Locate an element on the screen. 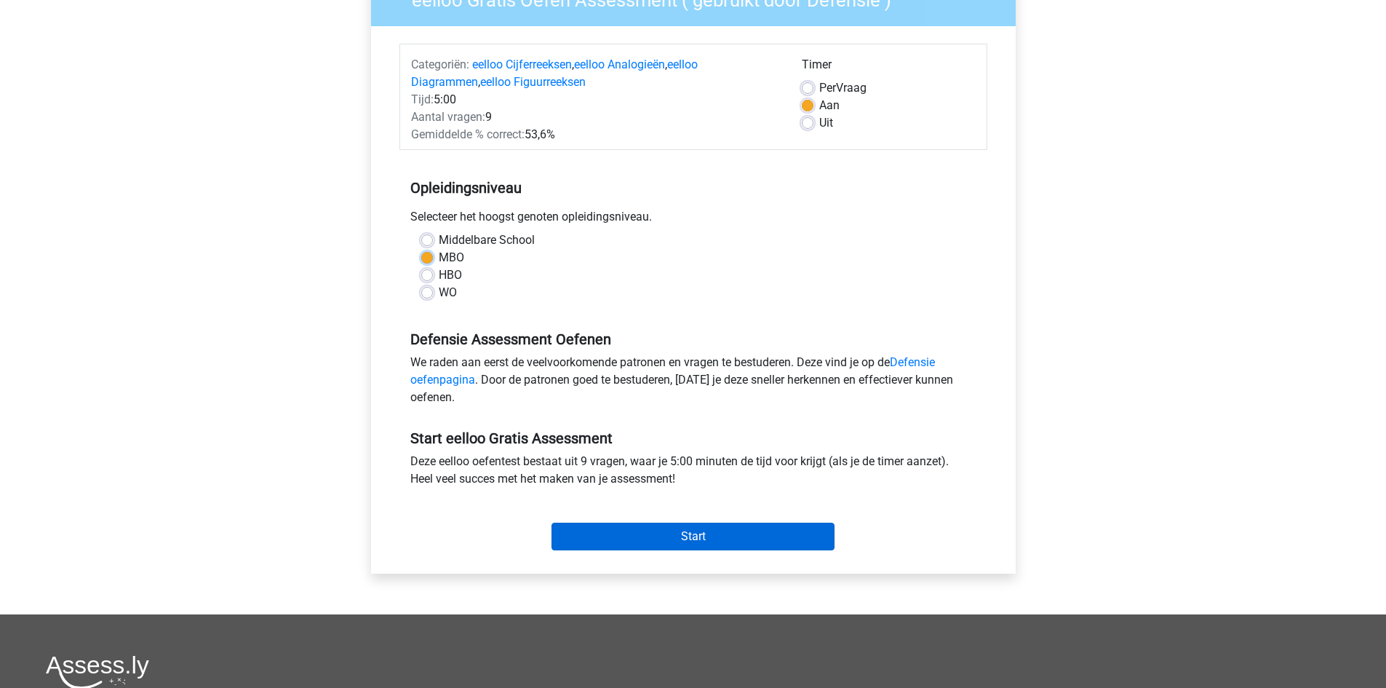 Image resolution: width=1386 pixels, height=688 pixels. div: Timer is located at coordinates (889, 68).